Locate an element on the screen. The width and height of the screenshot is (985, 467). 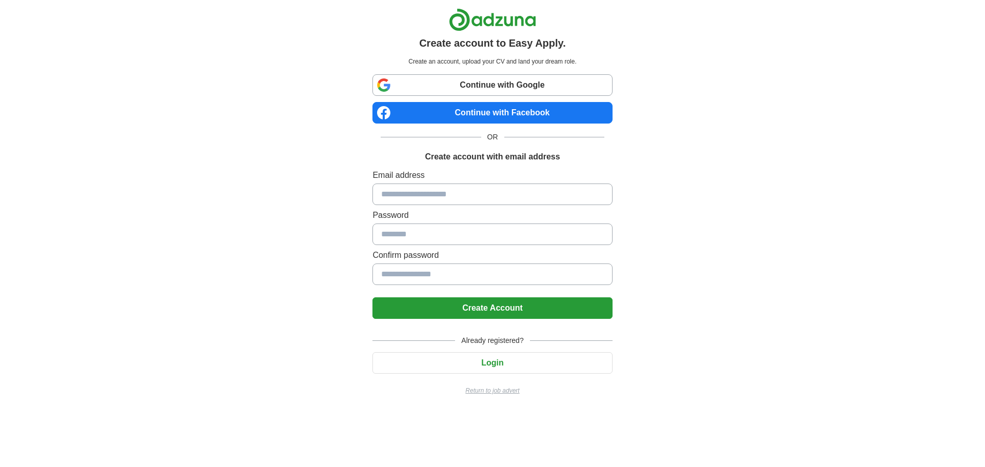
p: Return to job advert is located at coordinates (492, 391).